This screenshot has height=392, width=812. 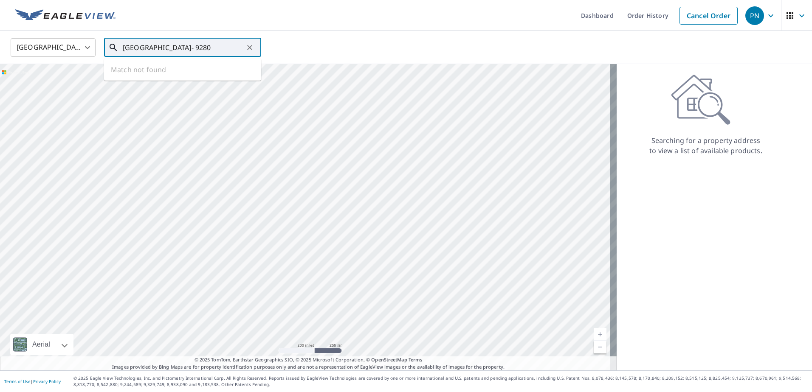 I want to click on p: Searching for a property address to view a list of available products., so click(x=706, y=146).